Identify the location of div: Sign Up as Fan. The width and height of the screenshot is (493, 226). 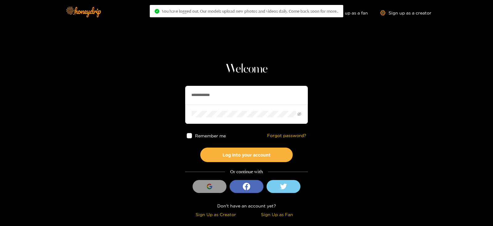
(277, 214).